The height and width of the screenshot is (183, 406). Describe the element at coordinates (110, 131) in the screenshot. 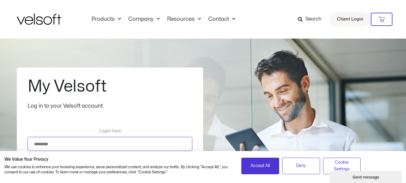

I see `span: Login here` at that location.